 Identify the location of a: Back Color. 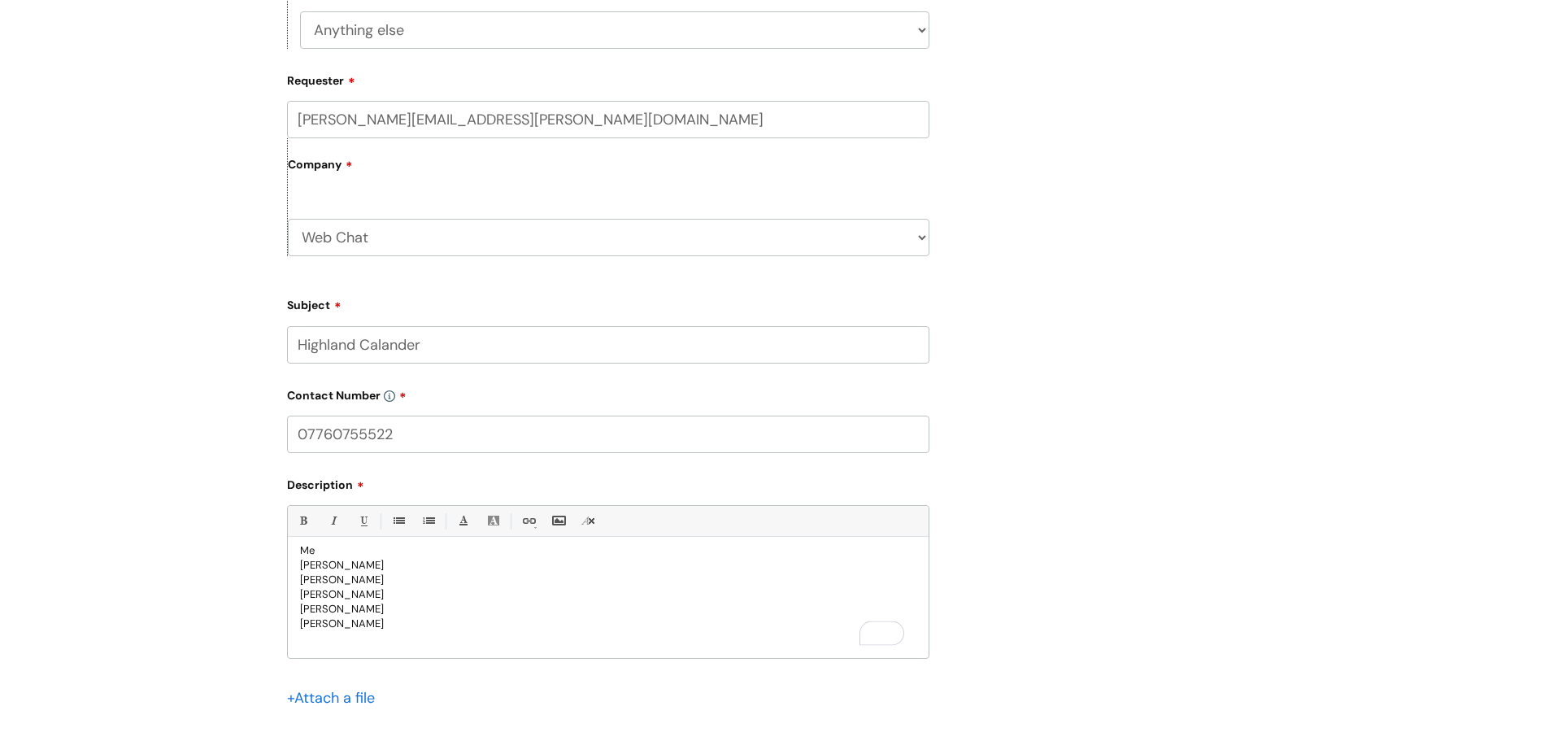
(493, 520).